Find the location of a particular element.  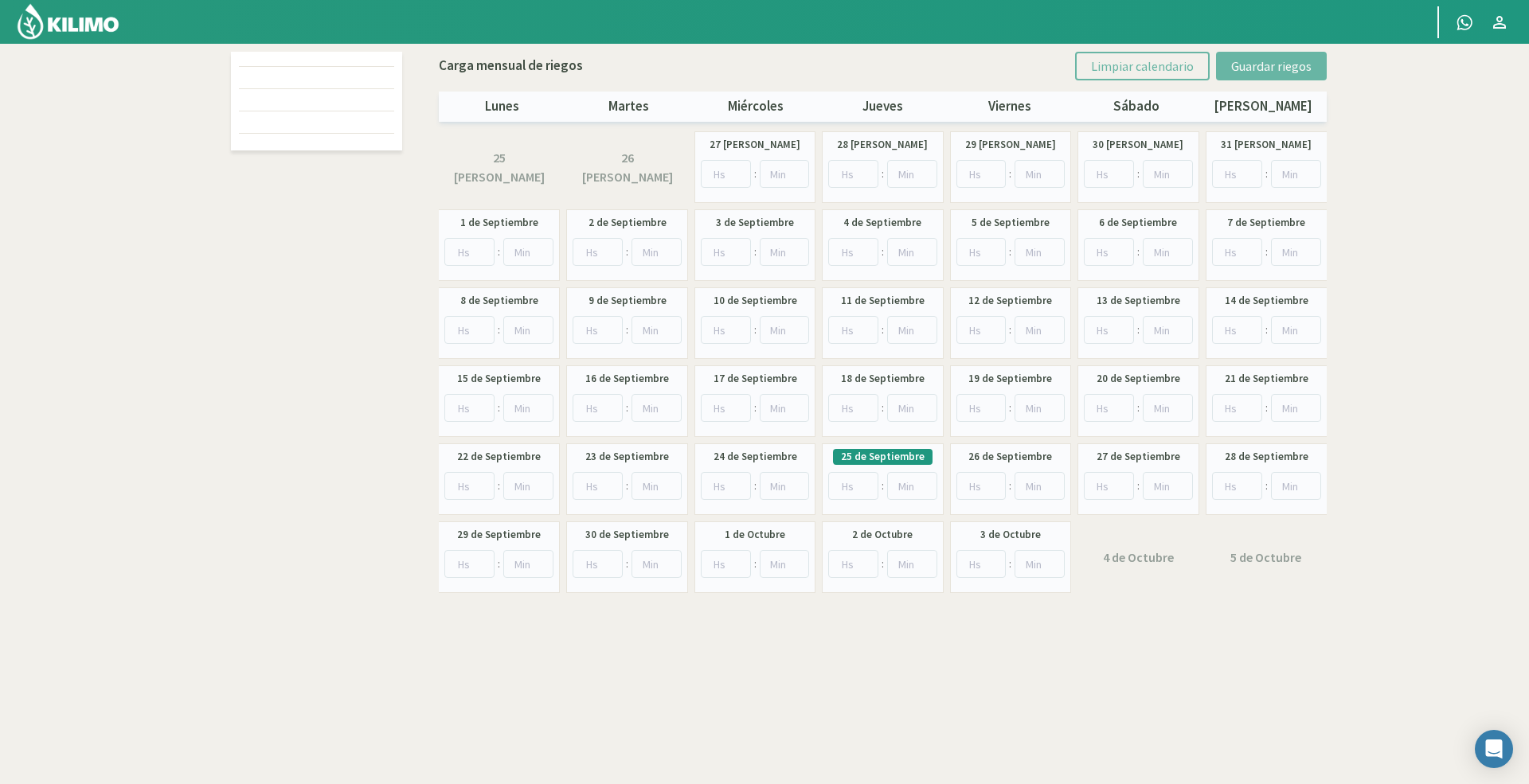

label: 5 de Septiembre is located at coordinates (1010, 223).